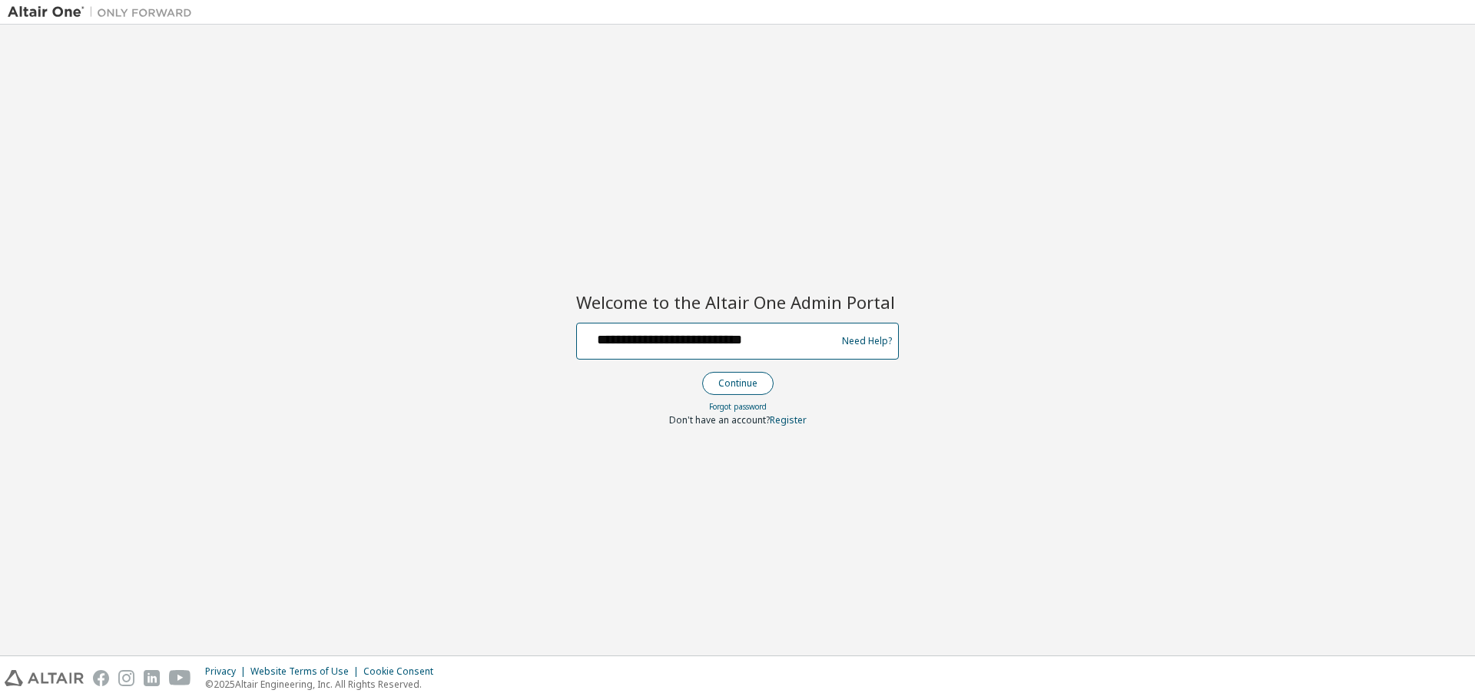 The image size is (1475, 700). What do you see at coordinates (126, 678) in the screenshot?
I see `img: instagram.svg` at bounding box center [126, 678].